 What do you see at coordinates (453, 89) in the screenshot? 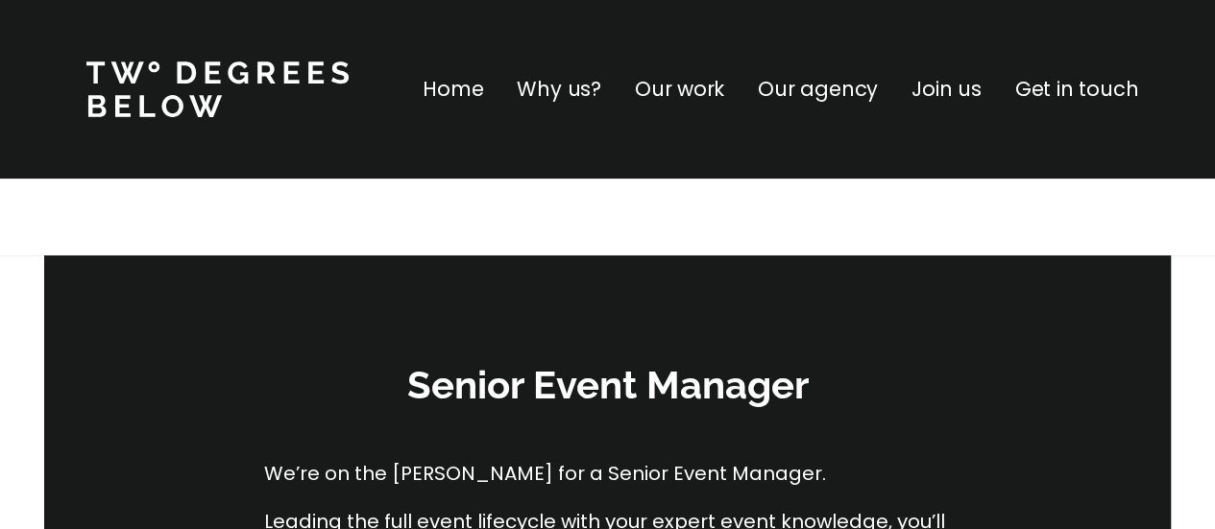
I see `a: Home` at bounding box center [453, 89].